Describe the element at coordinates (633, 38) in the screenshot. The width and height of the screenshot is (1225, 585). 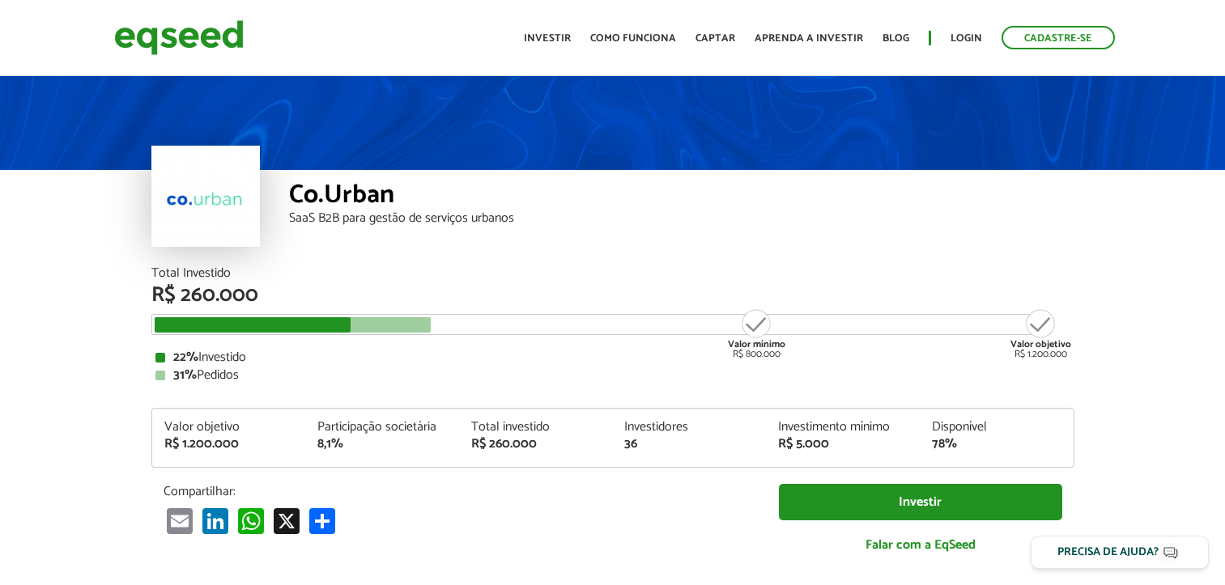
I see `a: Como funciona` at that location.